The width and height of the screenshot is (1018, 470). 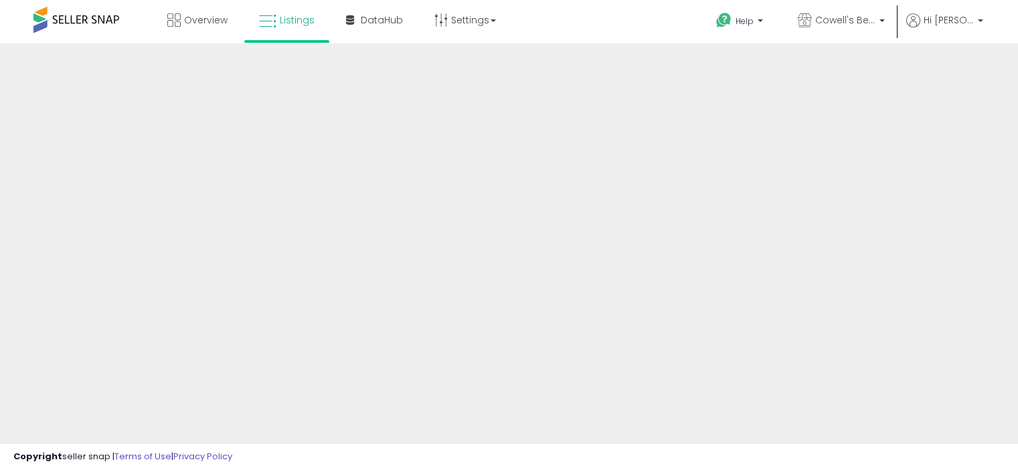 I want to click on a: Terms of Use, so click(x=143, y=456).